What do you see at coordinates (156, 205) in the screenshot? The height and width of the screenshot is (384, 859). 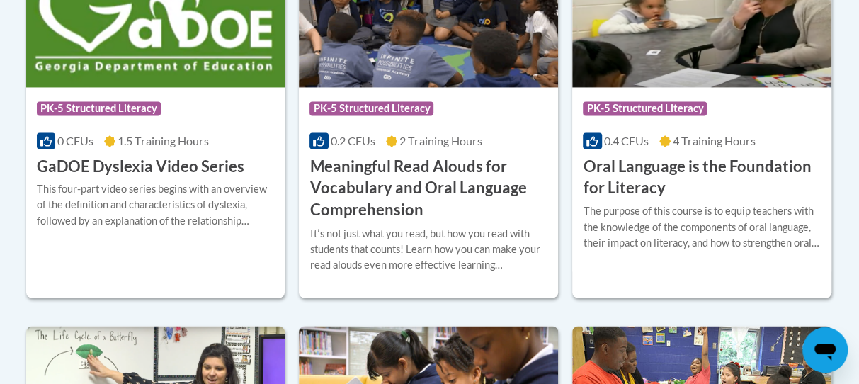 I see `div: This four-part video series begins with an overview of the definition and characteristics of dysl...` at bounding box center [156, 205].